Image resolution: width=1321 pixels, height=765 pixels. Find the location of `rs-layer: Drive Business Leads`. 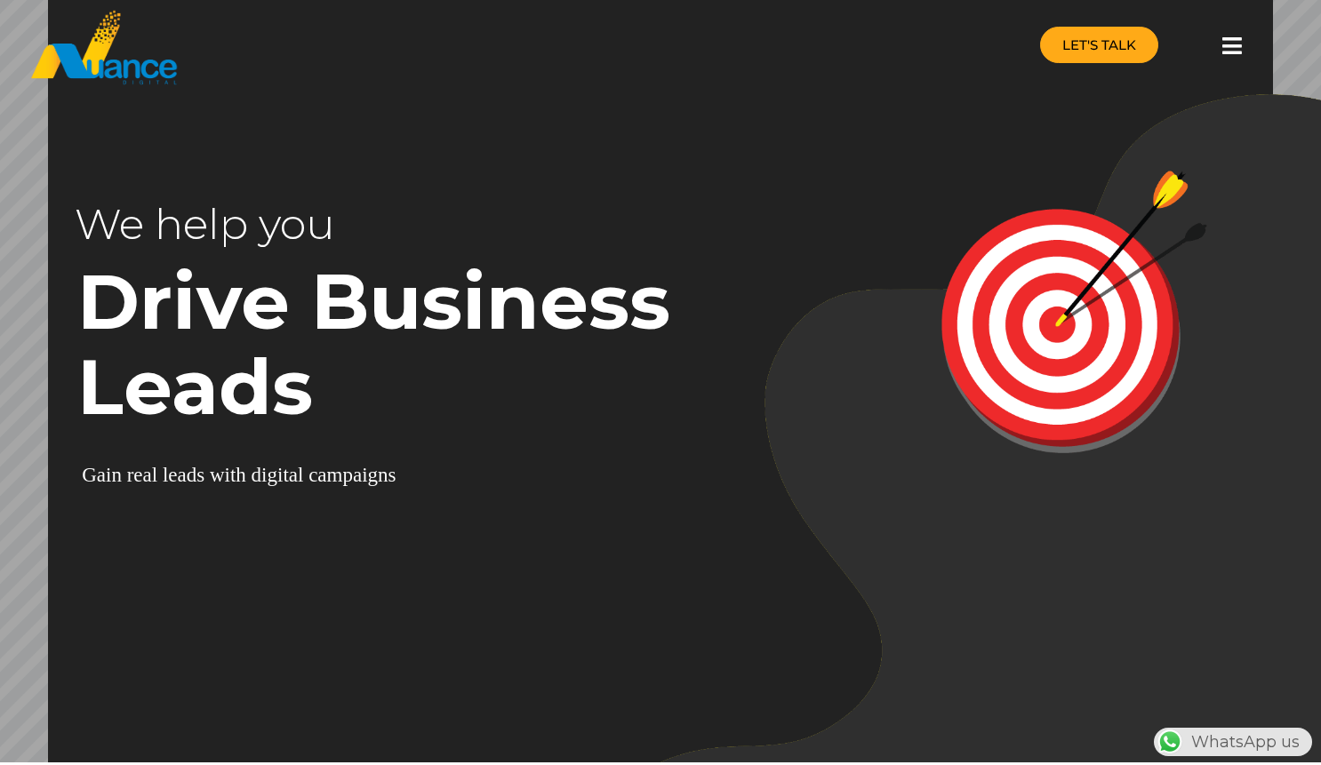

rs-layer: Drive Business Leads is located at coordinates (412, 345).